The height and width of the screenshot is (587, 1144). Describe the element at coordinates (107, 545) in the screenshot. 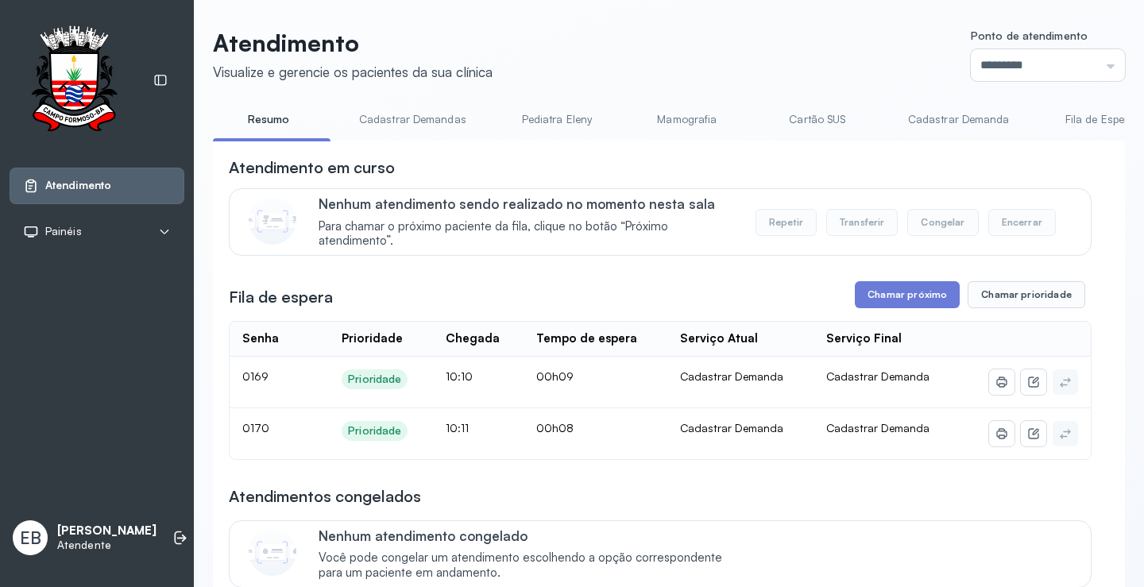

I see `p: Atendente` at that location.